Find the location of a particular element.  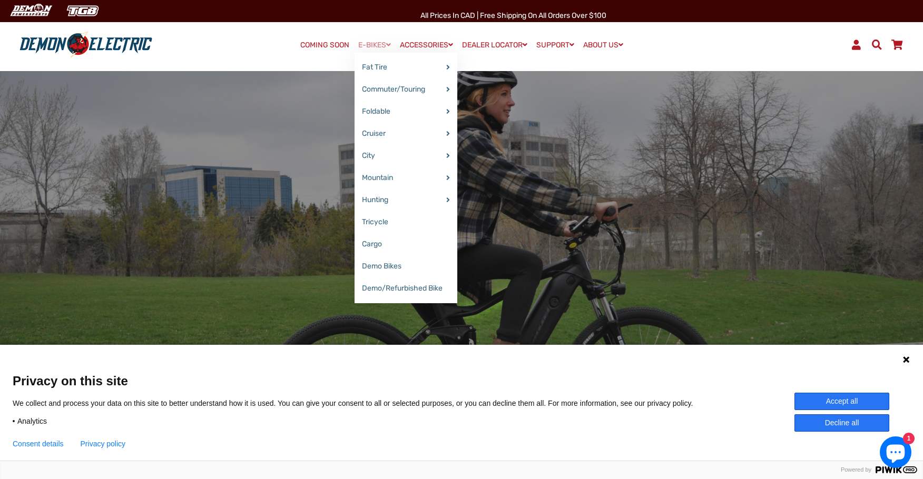

a: Tricycle is located at coordinates (406, 222).